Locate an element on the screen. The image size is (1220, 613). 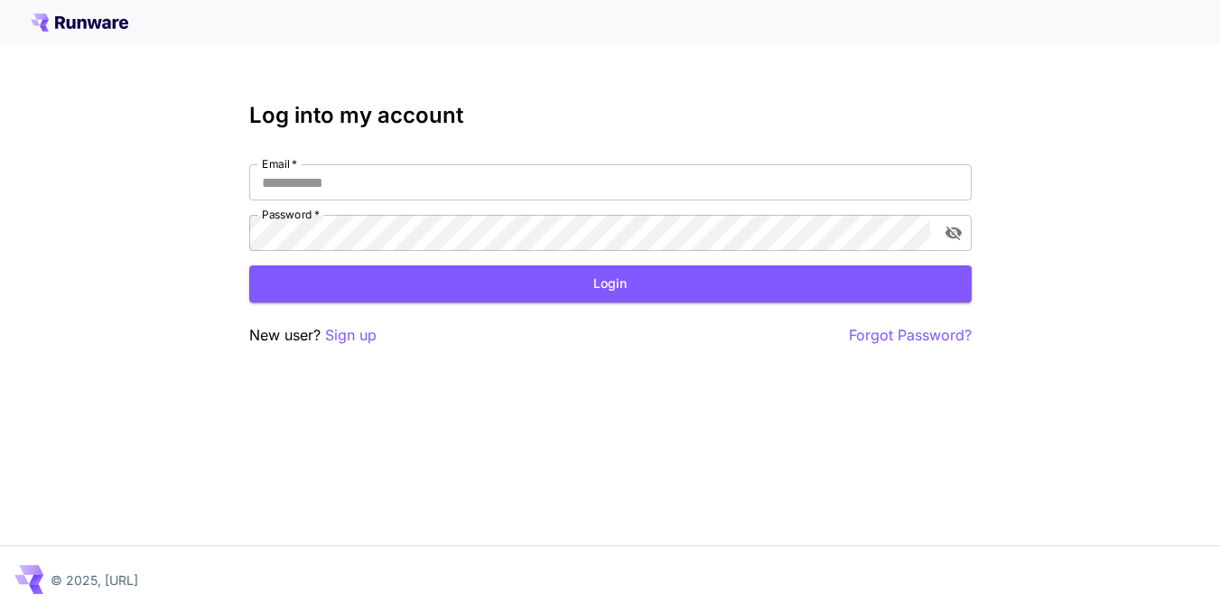
button: Sign up is located at coordinates (350, 335).